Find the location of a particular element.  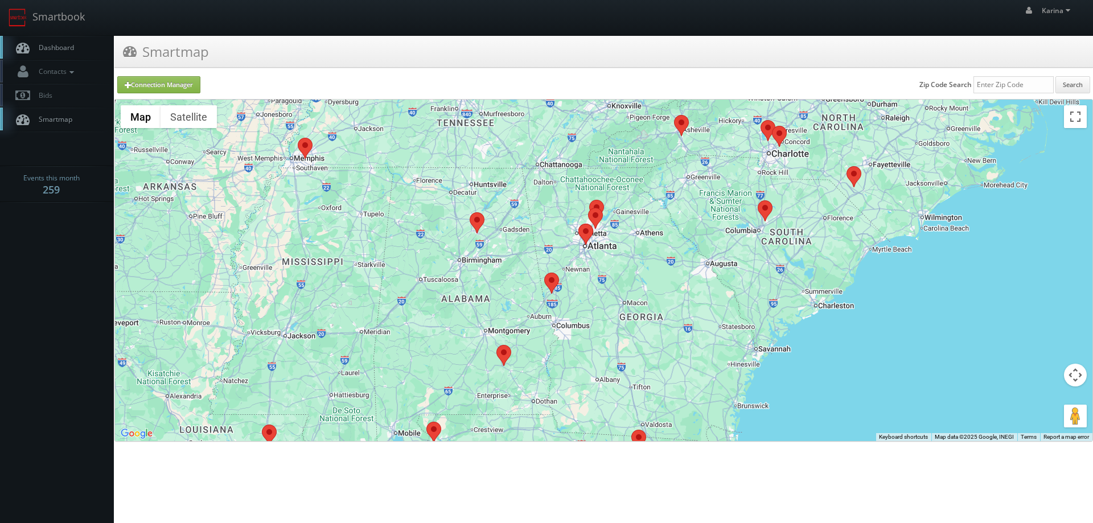

span: Contacts is located at coordinates (55, 71).